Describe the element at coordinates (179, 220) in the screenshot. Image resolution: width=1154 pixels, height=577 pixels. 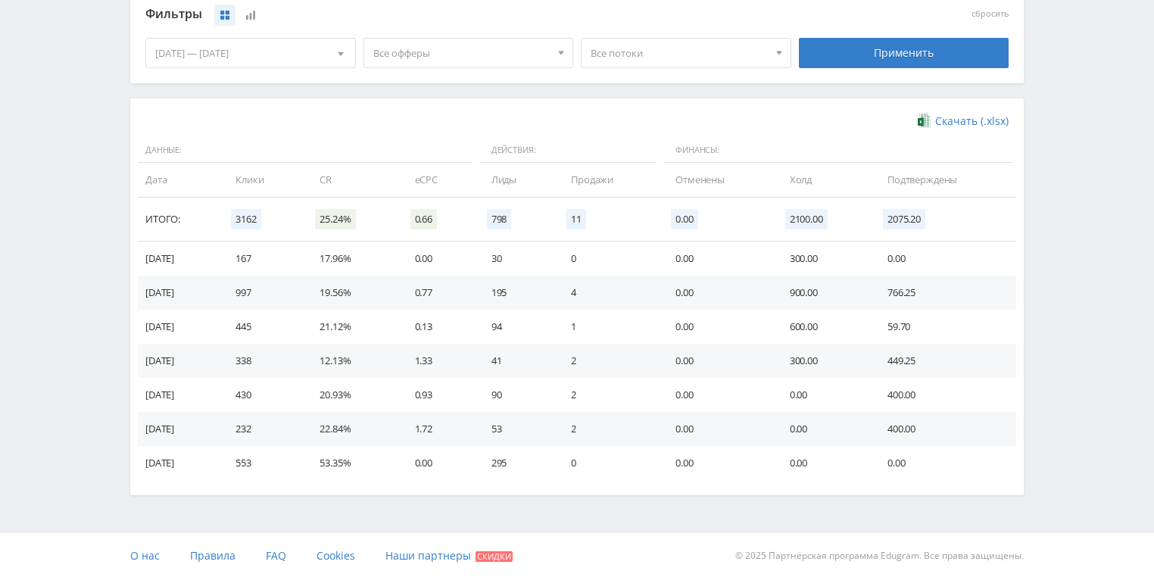
I see `td: Итого:` at that location.